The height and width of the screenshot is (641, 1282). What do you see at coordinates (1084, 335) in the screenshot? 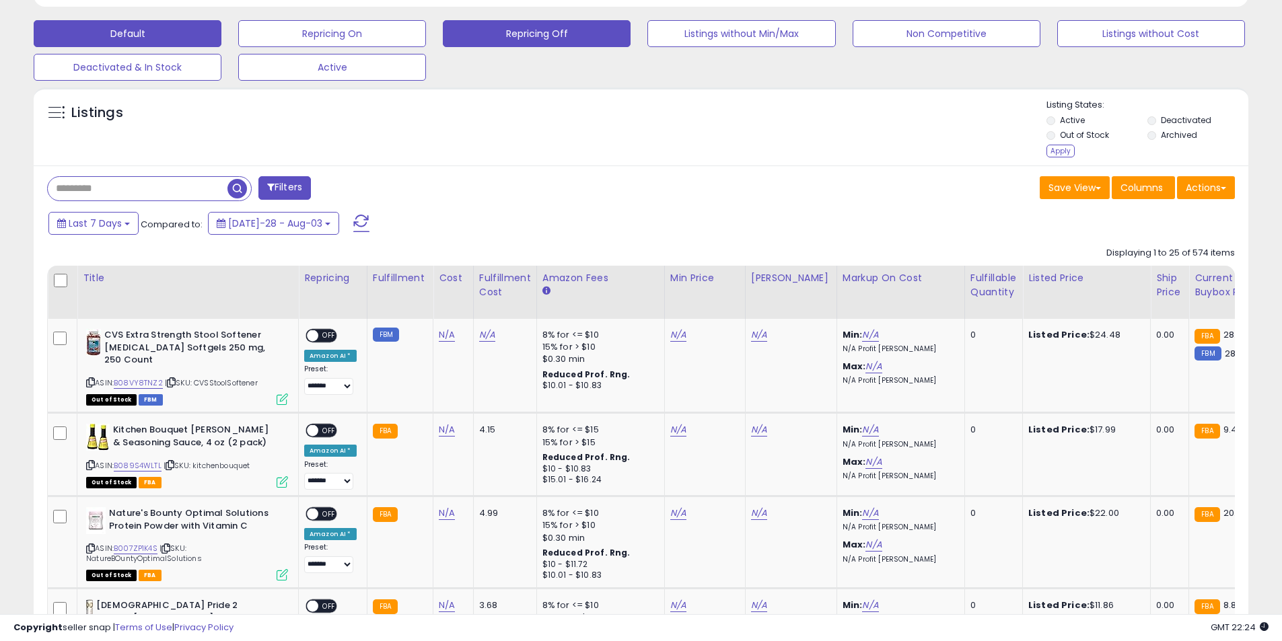
I see `div: $24.48` at bounding box center [1084, 335].